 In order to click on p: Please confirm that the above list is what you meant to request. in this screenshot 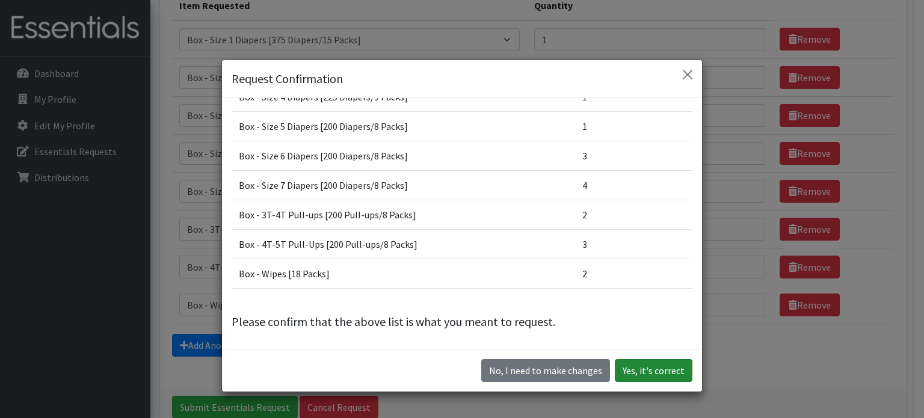, I will do `click(462, 322)`.